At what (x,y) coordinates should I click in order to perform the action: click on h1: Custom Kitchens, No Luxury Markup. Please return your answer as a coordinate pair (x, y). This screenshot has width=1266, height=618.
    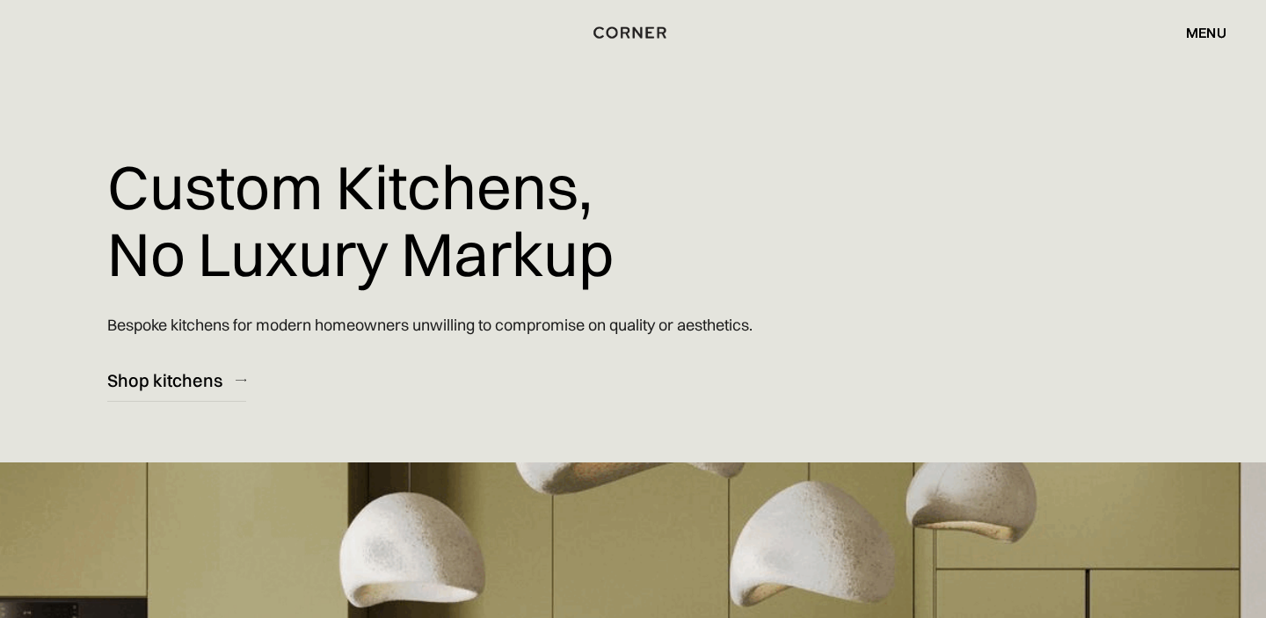
    Looking at the image, I should click on (360, 220).